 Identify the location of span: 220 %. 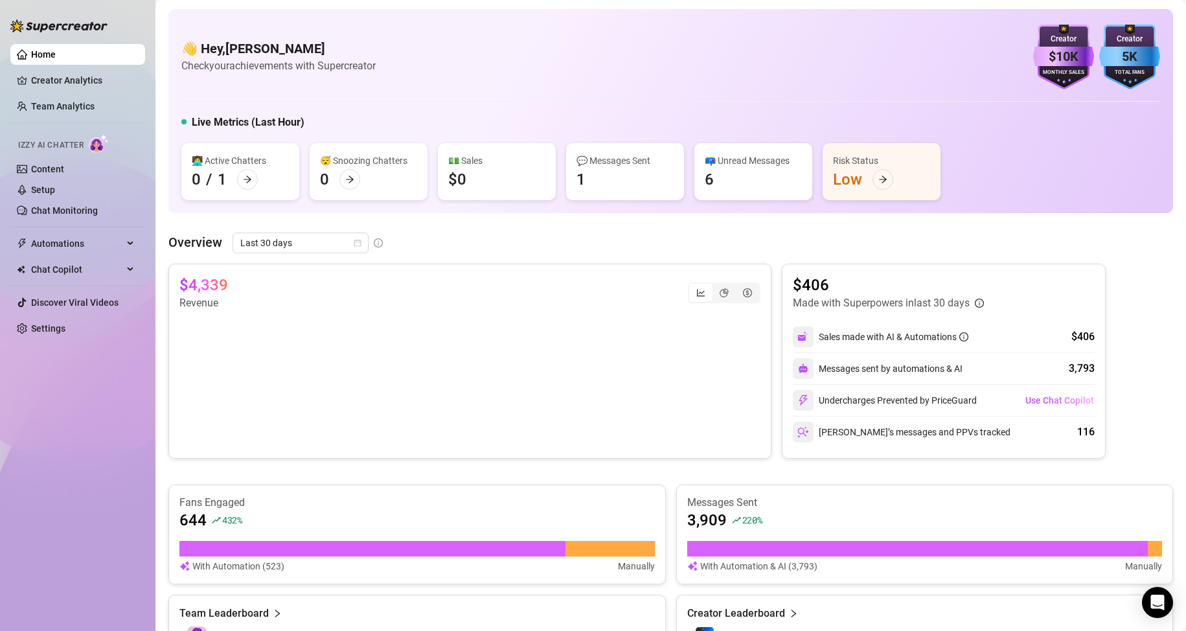
(752, 520).